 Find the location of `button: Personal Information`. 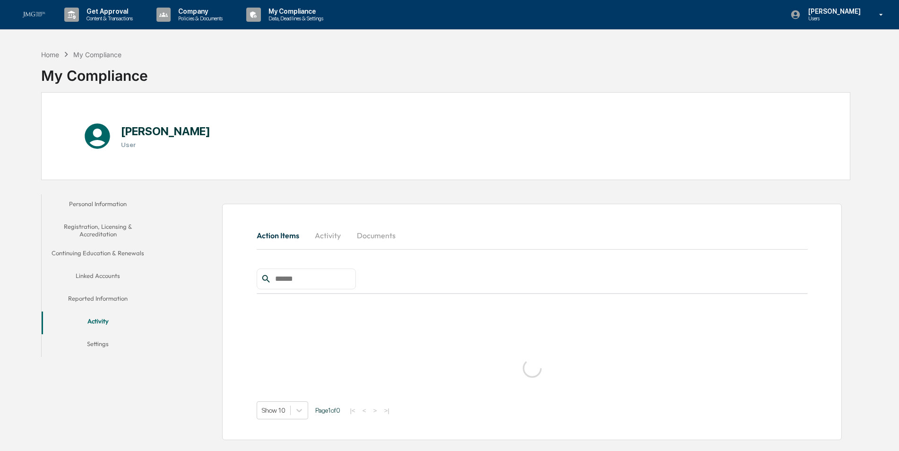

button: Personal Information is located at coordinates (98, 206).